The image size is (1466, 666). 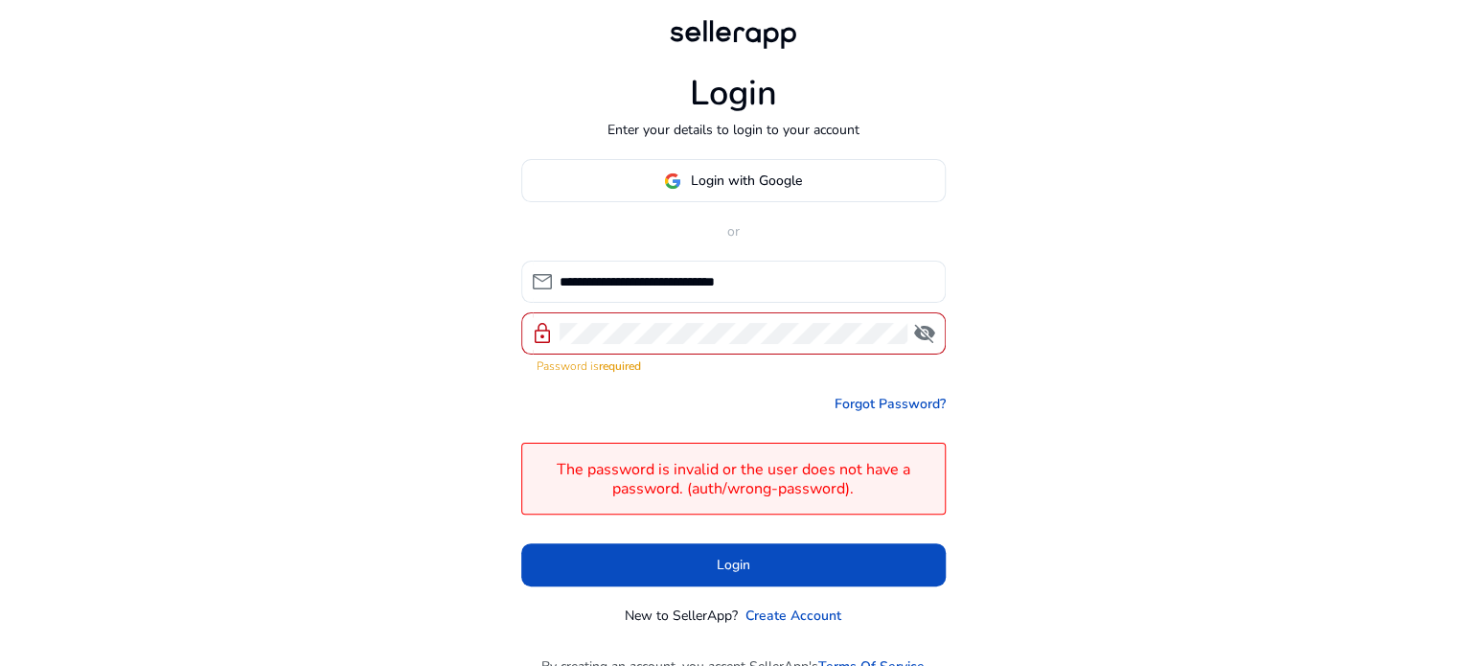 I want to click on img: google-logo.svg, so click(x=673, y=181).